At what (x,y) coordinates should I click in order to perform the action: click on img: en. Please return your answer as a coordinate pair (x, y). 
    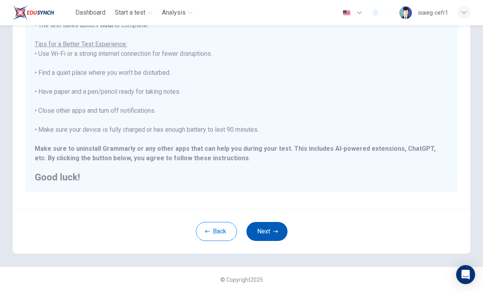
    Looking at the image, I should click on (347, 13).